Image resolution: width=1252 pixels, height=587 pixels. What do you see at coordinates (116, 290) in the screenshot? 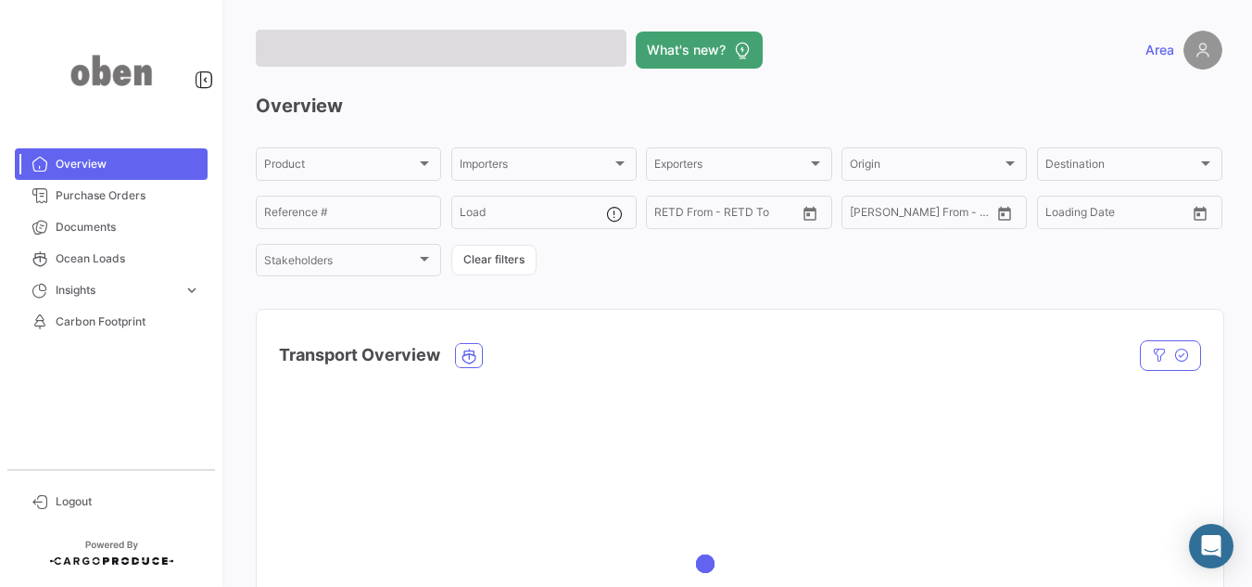
I see `span: Insights` at bounding box center [116, 290].